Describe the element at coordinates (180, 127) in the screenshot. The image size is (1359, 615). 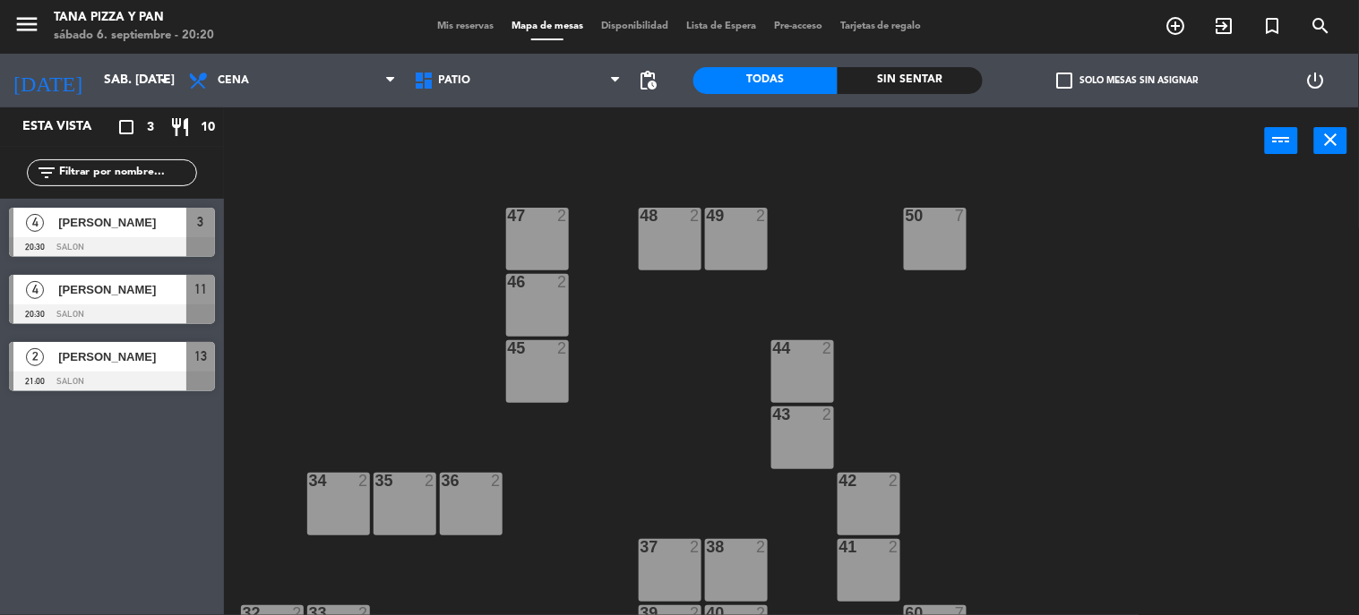
I see `i: restaurant` at that location.